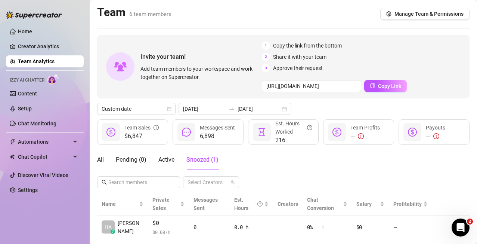 The height and width of the screenshot is (244, 477). Describe the element at coordinates (232, 109) in the screenshot. I see `span: to` at that location.